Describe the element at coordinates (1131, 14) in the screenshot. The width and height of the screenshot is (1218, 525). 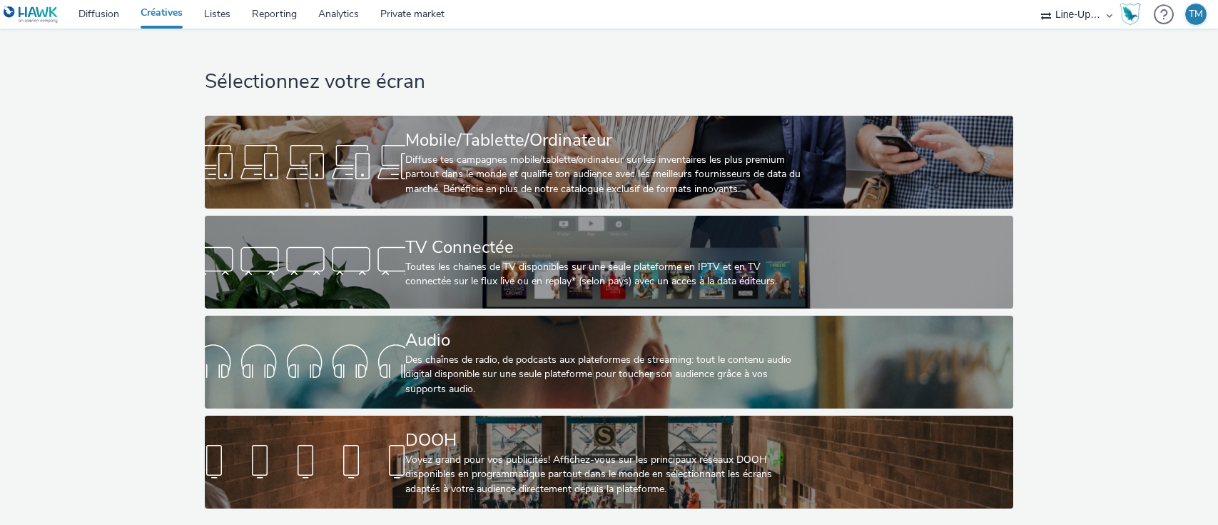
I see `div: Hawk Academy` at that location.